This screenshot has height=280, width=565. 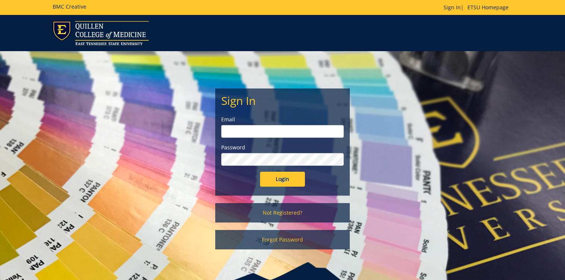 I want to click on a: Sign In, so click(x=452, y=7).